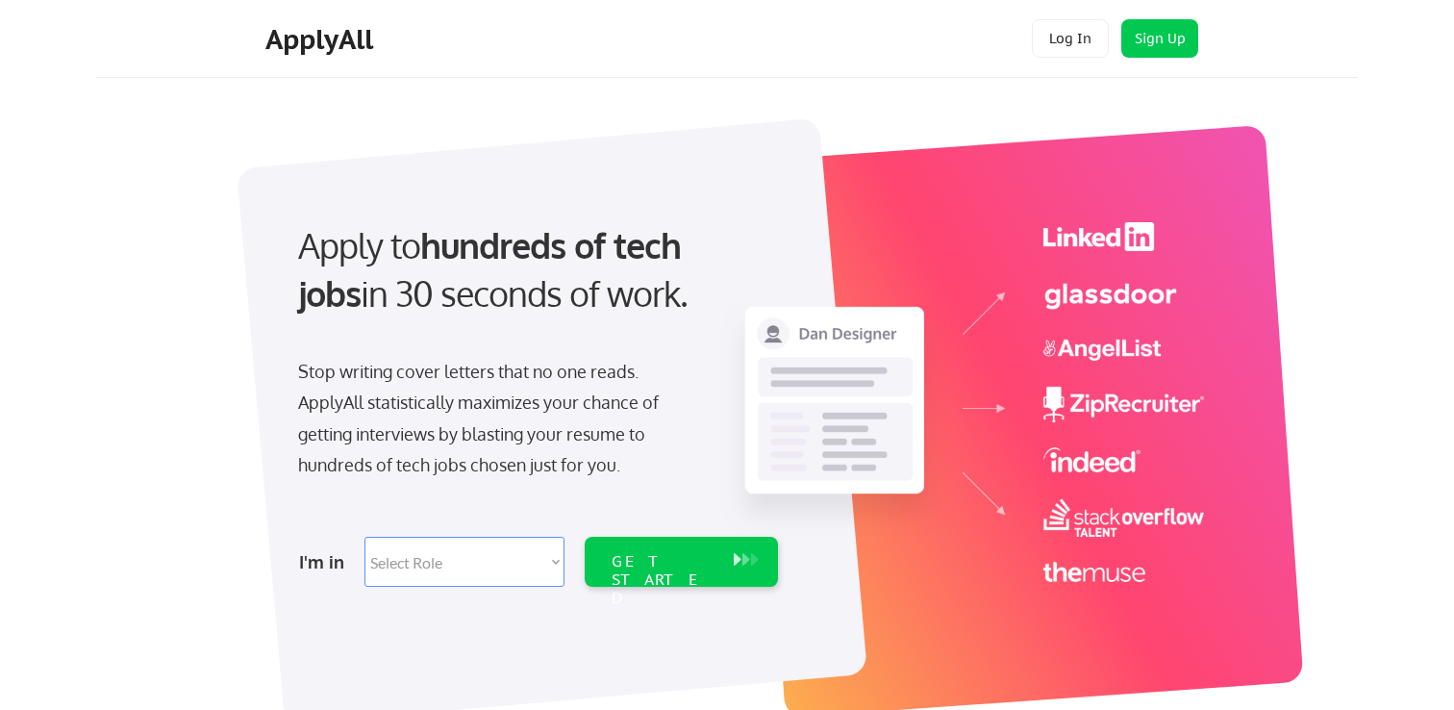 This screenshot has width=1454, height=710. I want to click on button: Log In, so click(1070, 38).